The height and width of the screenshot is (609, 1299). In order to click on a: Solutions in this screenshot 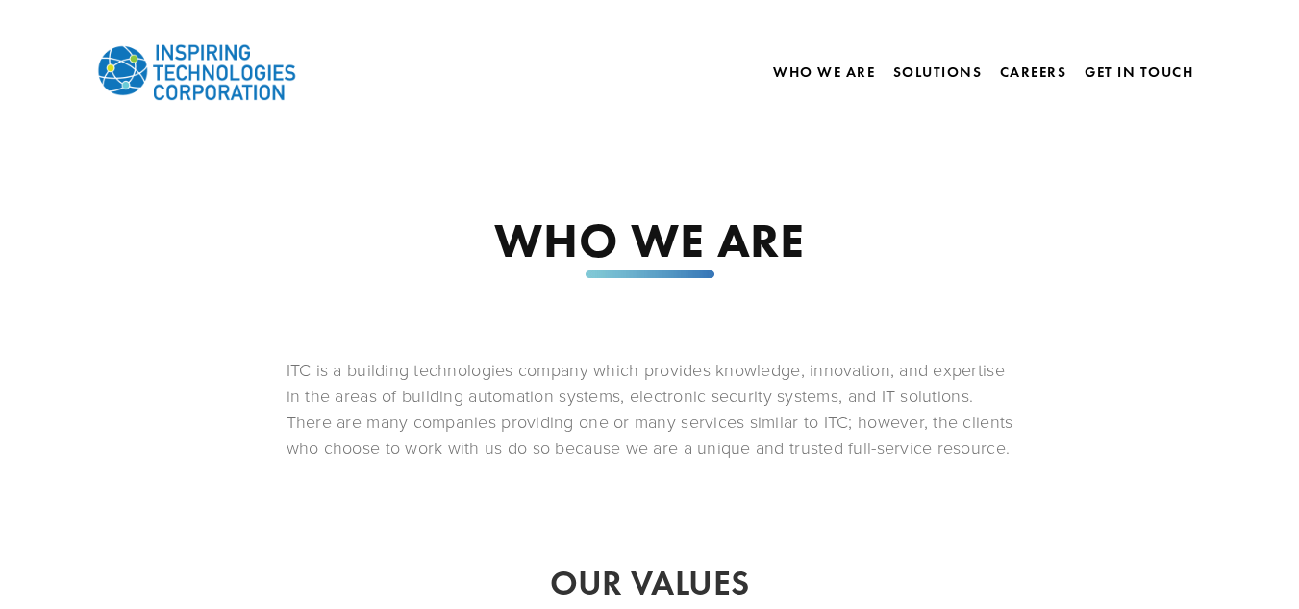, I will do `click(938, 72)`.